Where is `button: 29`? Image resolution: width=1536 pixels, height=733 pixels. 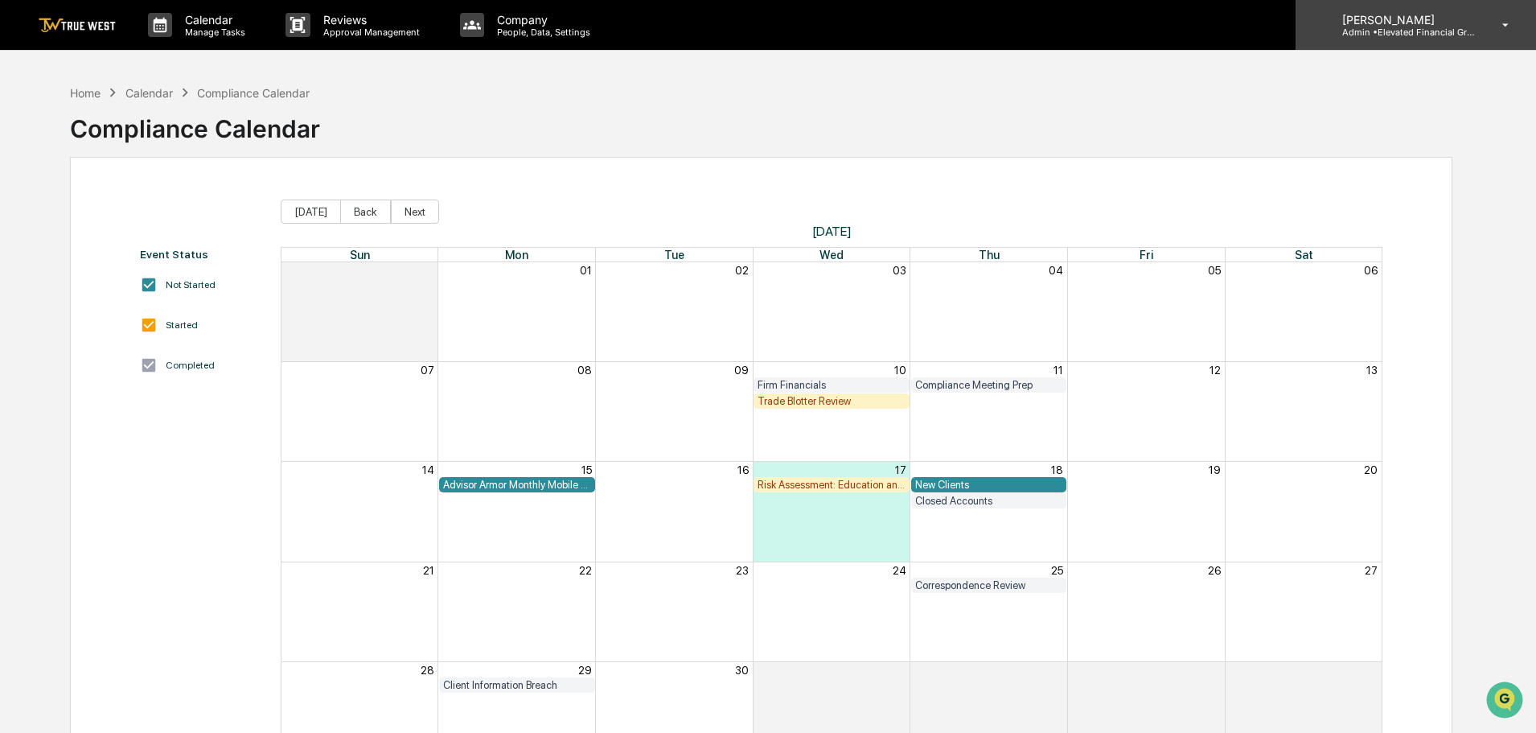
button: 29 is located at coordinates (585, 670).